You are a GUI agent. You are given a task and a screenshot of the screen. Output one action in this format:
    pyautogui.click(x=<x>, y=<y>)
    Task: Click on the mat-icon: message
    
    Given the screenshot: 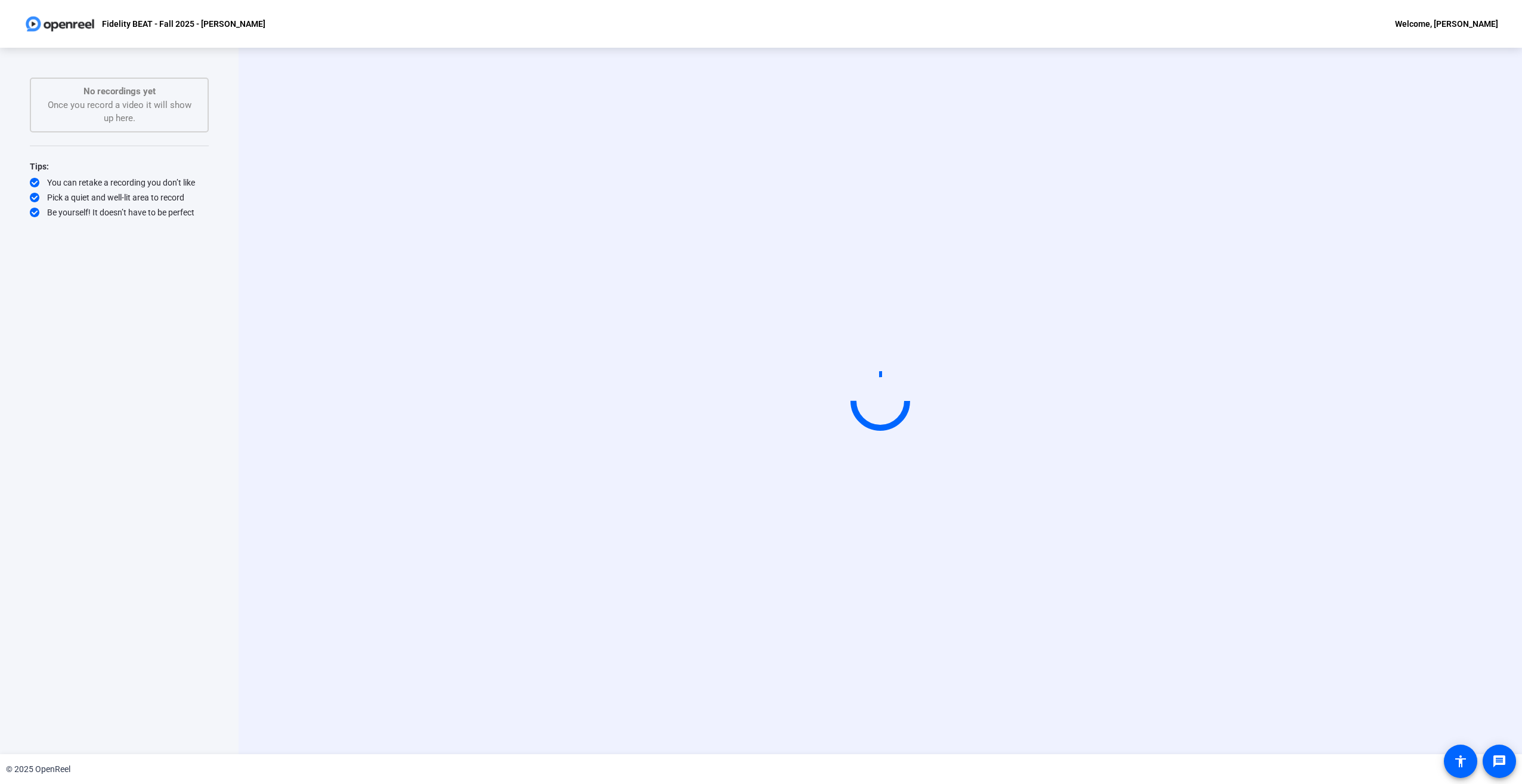 What is the action you would take?
    pyautogui.click(x=1500, y=761)
    